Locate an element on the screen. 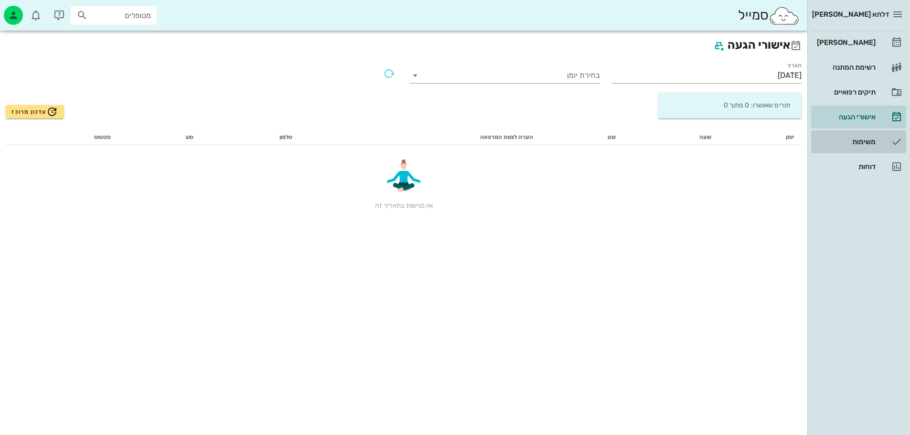 The height and width of the screenshot is (435, 910). th: טלפון is located at coordinates (251, 138).